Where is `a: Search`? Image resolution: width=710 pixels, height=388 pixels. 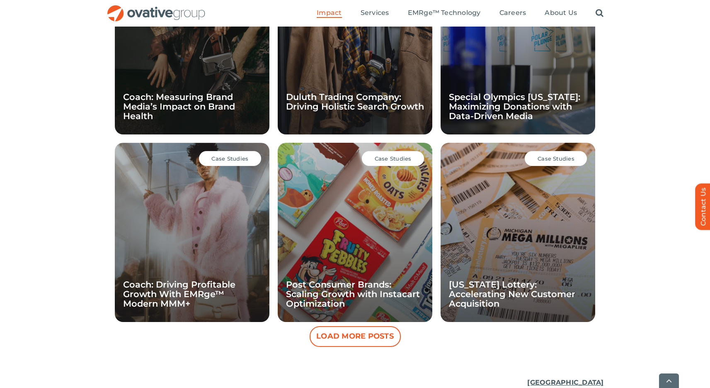 a: Search is located at coordinates (600, 13).